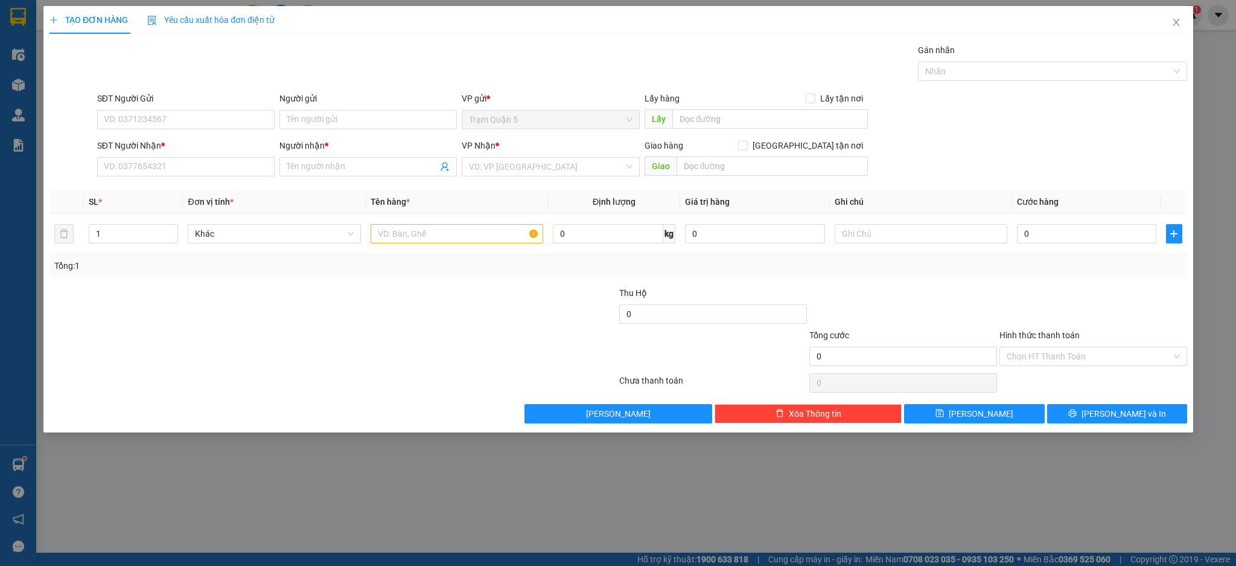 Image resolution: width=1236 pixels, height=566 pixels. What do you see at coordinates (64, 234) in the screenshot?
I see `button: delete` at bounding box center [64, 234].